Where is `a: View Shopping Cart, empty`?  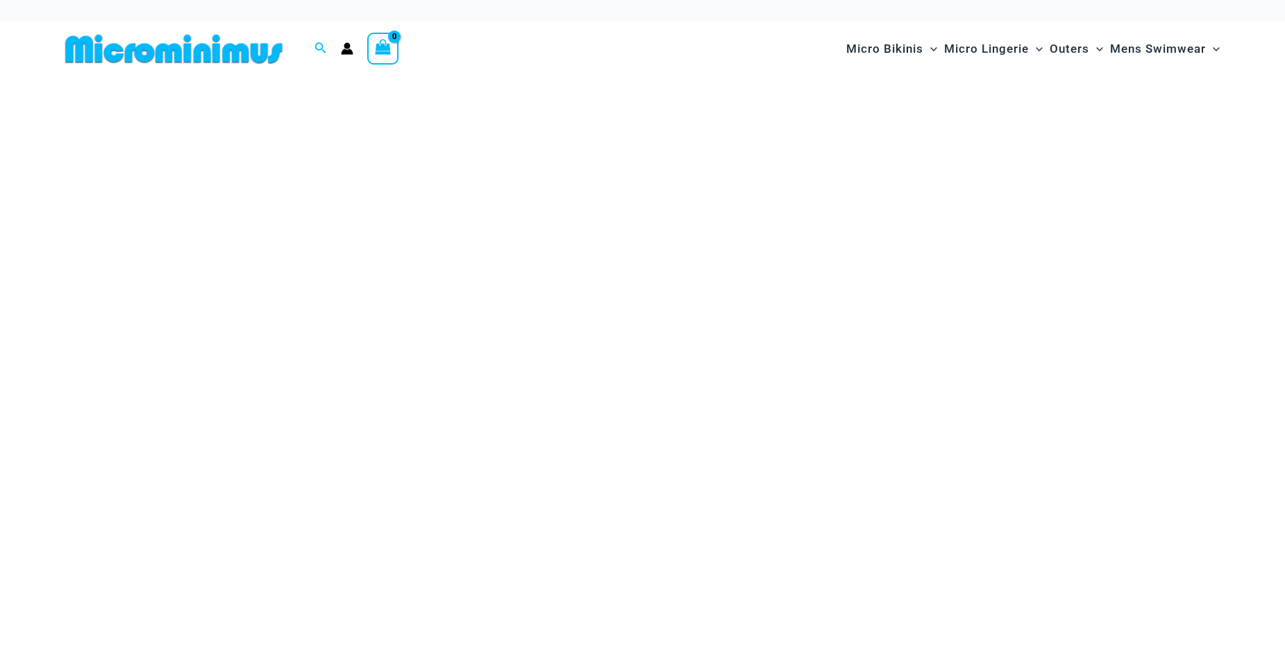
a: View Shopping Cart, empty is located at coordinates (383, 49).